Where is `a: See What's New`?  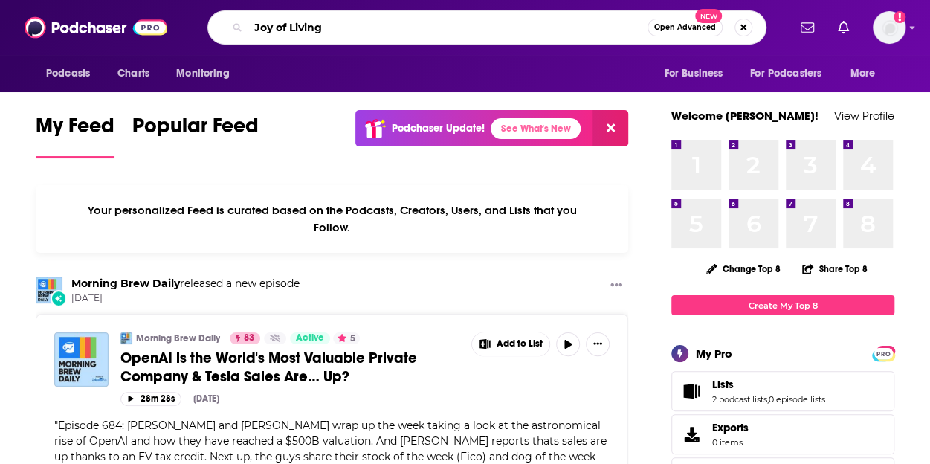 a: See What's New is located at coordinates (535, 129).